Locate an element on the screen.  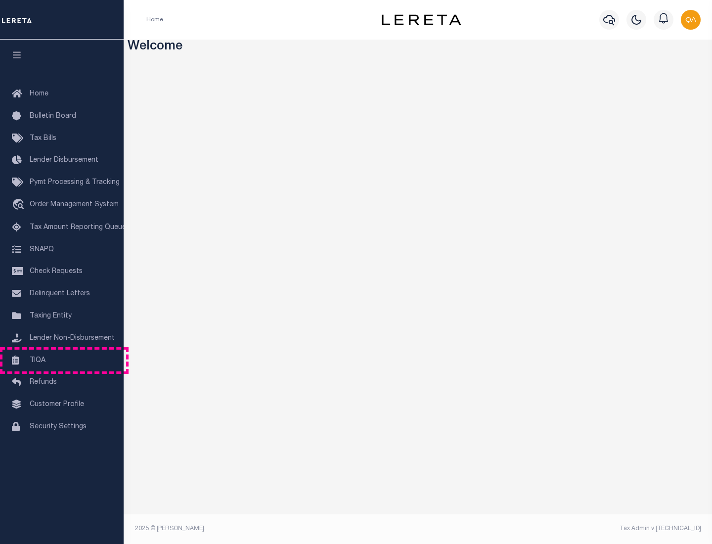
span: Pymt Processing & Tracking is located at coordinates (75, 182).